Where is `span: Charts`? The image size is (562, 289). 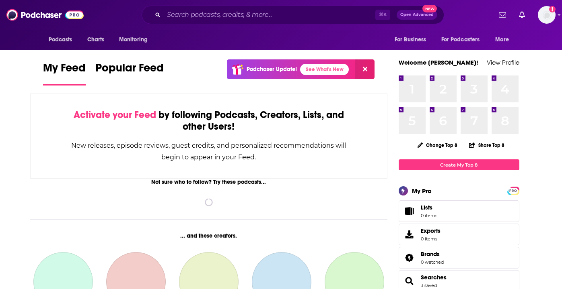
span: Charts is located at coordinates (96, 40).